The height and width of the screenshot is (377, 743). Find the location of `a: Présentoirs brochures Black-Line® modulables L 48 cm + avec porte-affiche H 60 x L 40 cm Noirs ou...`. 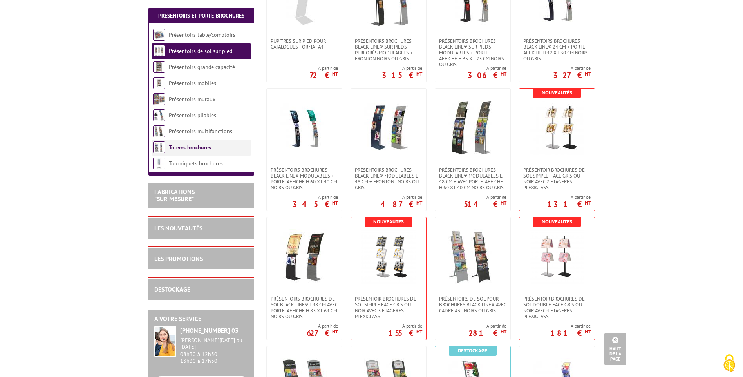

a: Présentoirs brochures Black-Line® modulables L 48 cm + avec porte-affiche H 60 x L 40 cm Noirs ou... is located at coordinates (473, 179).